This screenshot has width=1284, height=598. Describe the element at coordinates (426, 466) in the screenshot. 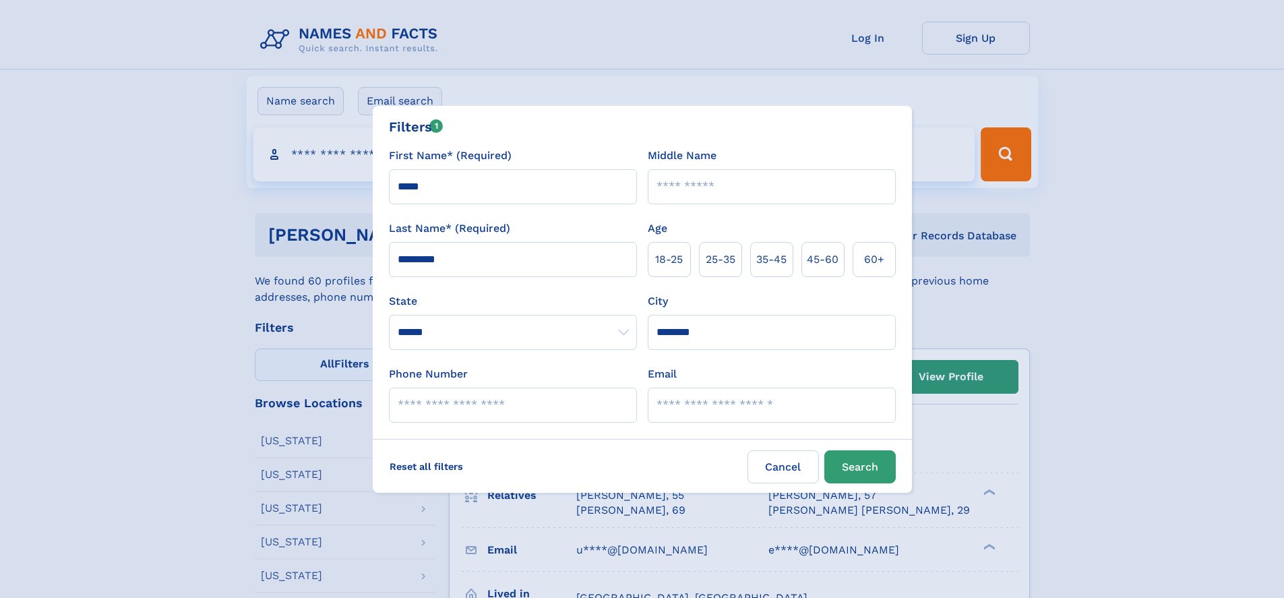

I see `label: Reset all filters` at that location.